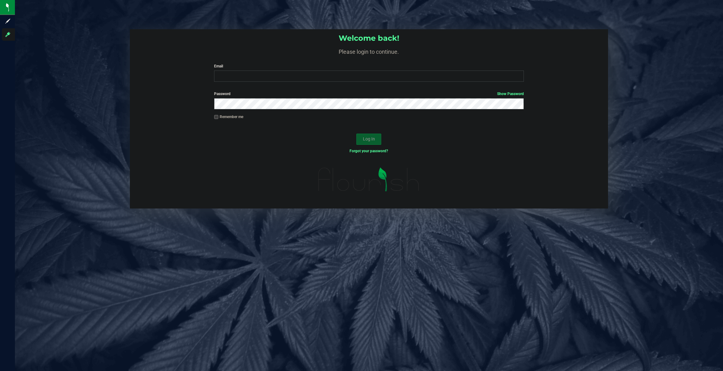 This screenshot has height=371, width=723. What do you see at coordinates (8, 21) in the screenshot?
I see `inline-svg: Sign up` at bounding box center [8, 21].